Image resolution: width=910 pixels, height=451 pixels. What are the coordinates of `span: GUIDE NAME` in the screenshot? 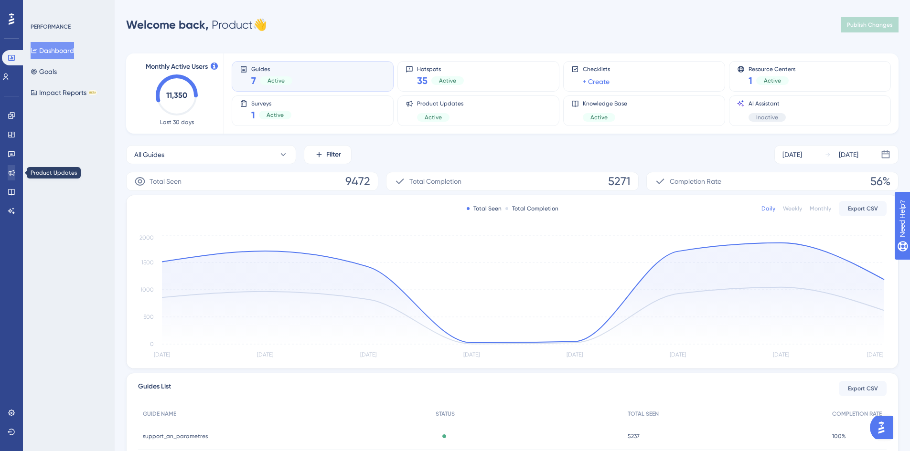 It's located at (160, 414).